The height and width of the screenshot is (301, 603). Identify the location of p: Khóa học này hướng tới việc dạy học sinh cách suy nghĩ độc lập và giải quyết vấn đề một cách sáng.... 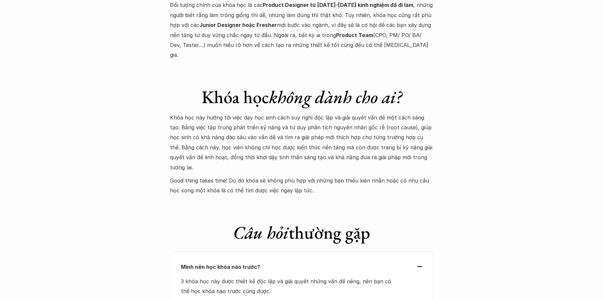
(301, 143).